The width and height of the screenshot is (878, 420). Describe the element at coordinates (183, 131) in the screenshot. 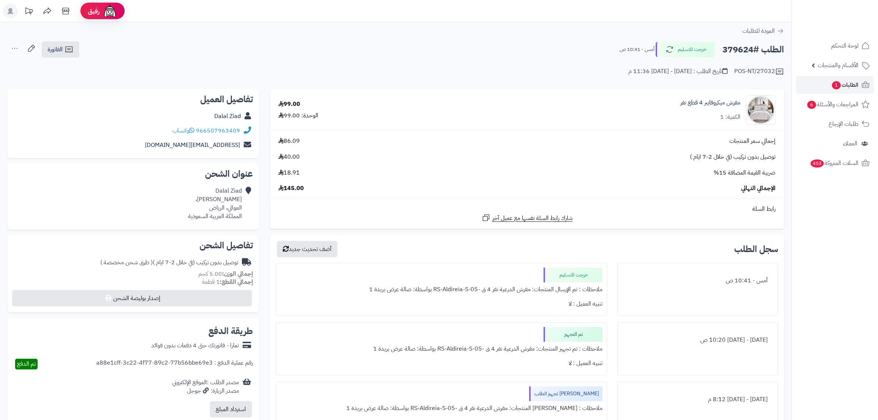

I see `span: واتساب` at that location.